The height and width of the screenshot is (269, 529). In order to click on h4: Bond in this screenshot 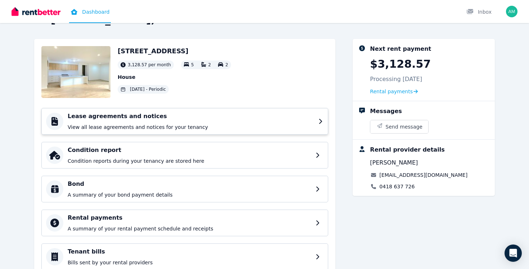, I will do `click(189, 184)`.